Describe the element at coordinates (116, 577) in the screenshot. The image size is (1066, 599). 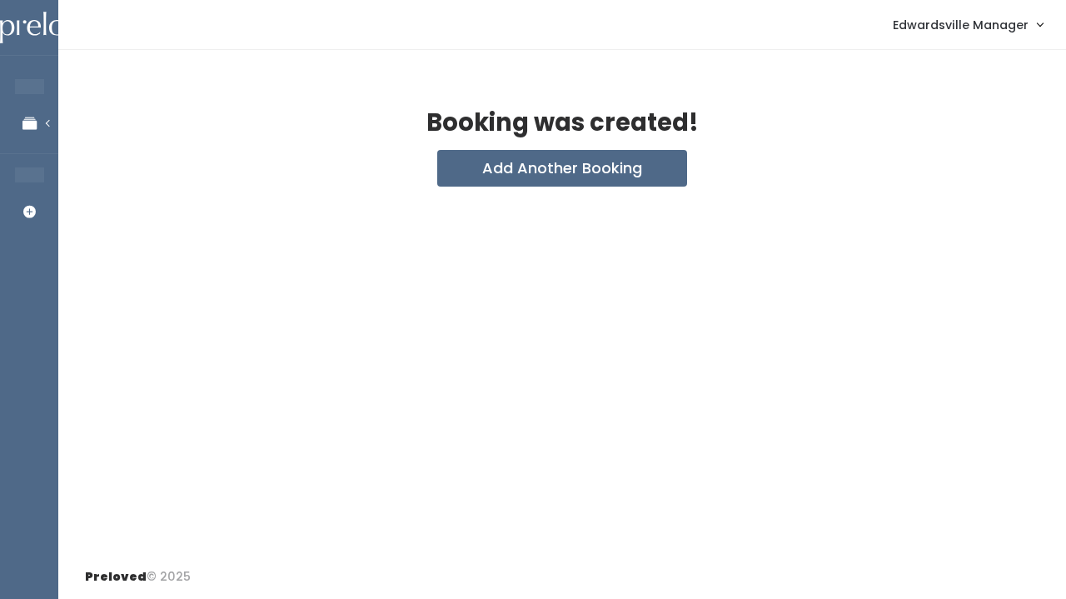
I see `span: Preloved` at that location.